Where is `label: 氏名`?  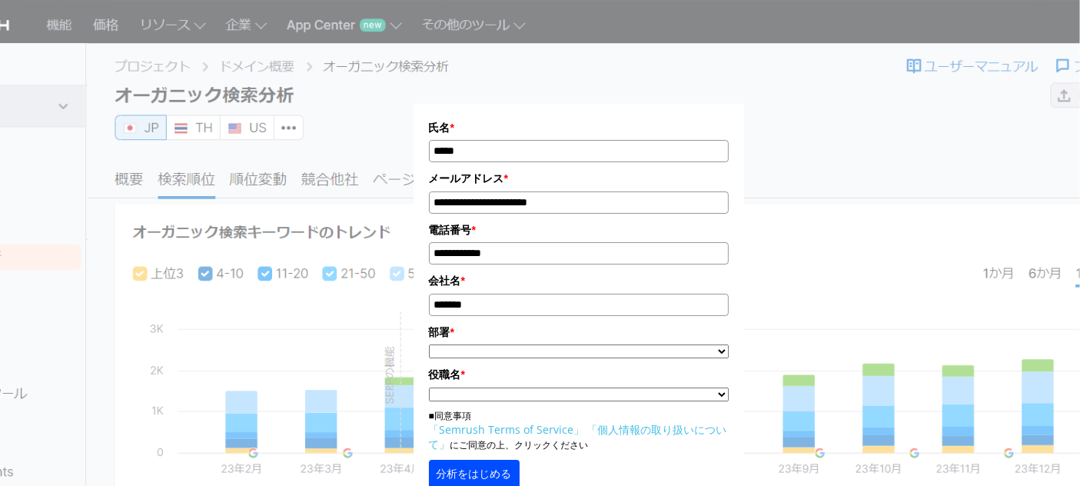
label: 氏名 is located at coordinates (579, 128).